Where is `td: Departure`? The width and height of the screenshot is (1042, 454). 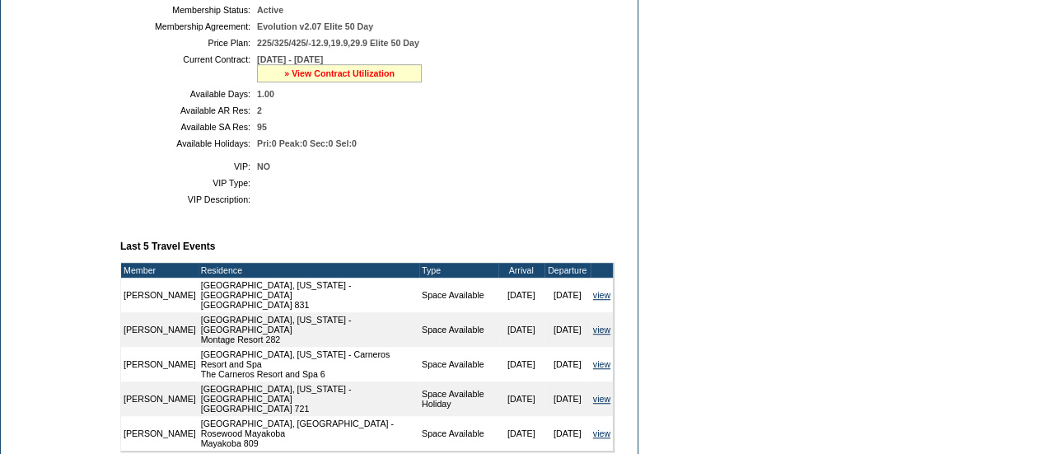 td: Departure is located at coordinates (567, 270).